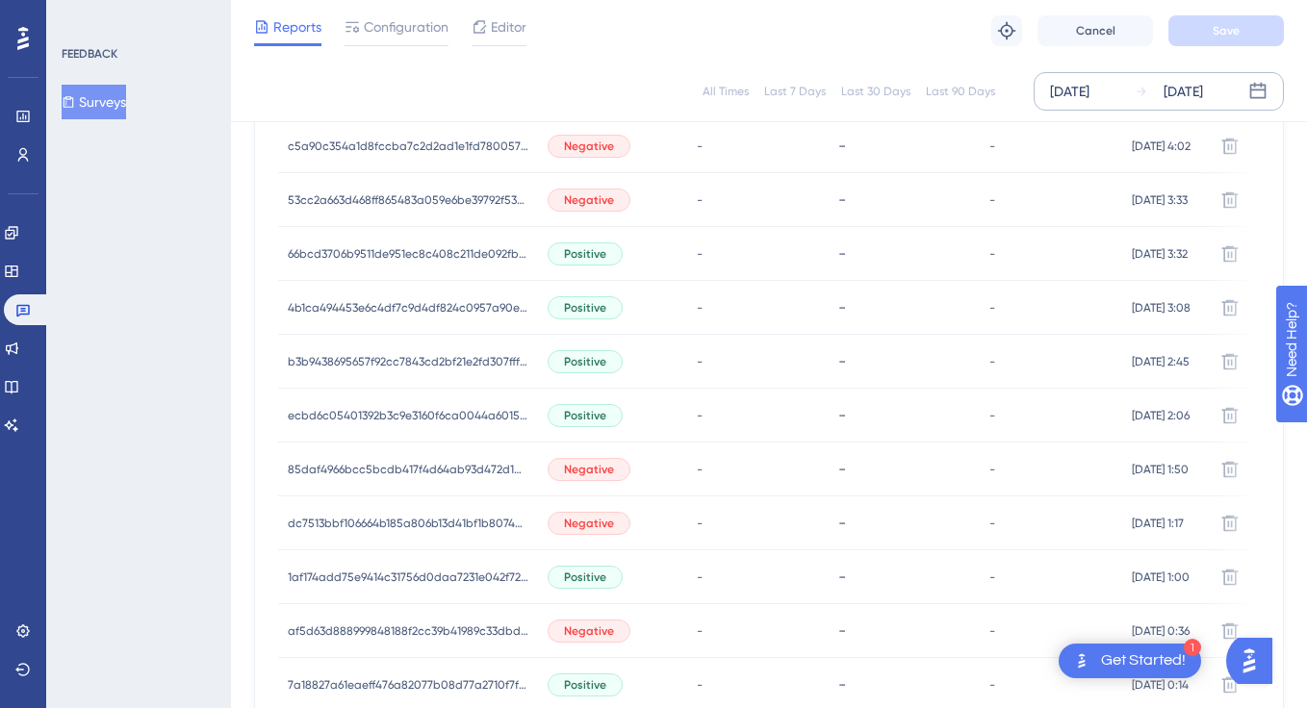  Describe the element at coordinates (408, 685) in the screenshot. I see `span: 7a18827a61eaeff476a82077b08d77a2710f7fa2e43624d2f36b5ef7583c9734` at that location.